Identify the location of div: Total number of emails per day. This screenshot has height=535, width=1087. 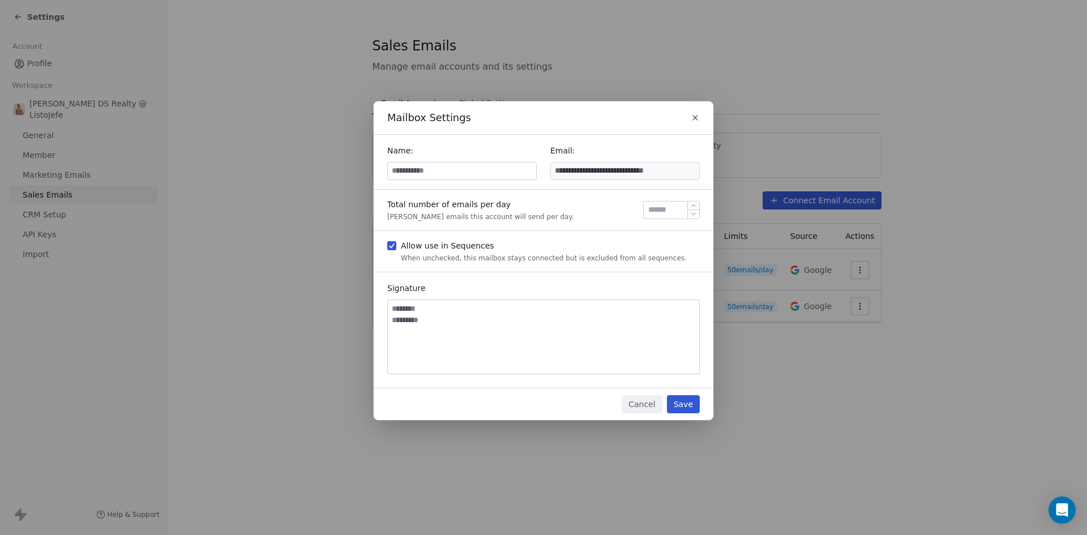
(481, 204).